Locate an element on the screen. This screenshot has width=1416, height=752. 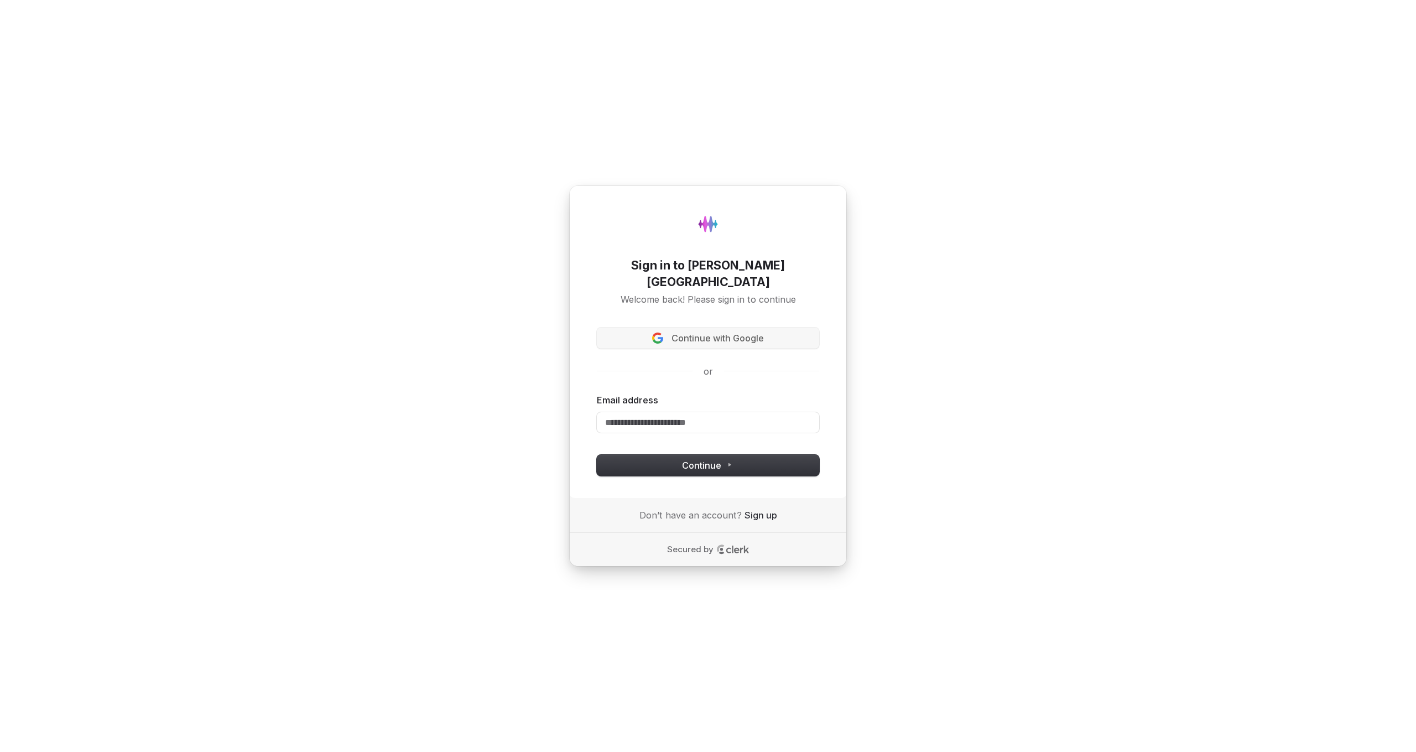
label: Email address is located at coordinates (627, 400).